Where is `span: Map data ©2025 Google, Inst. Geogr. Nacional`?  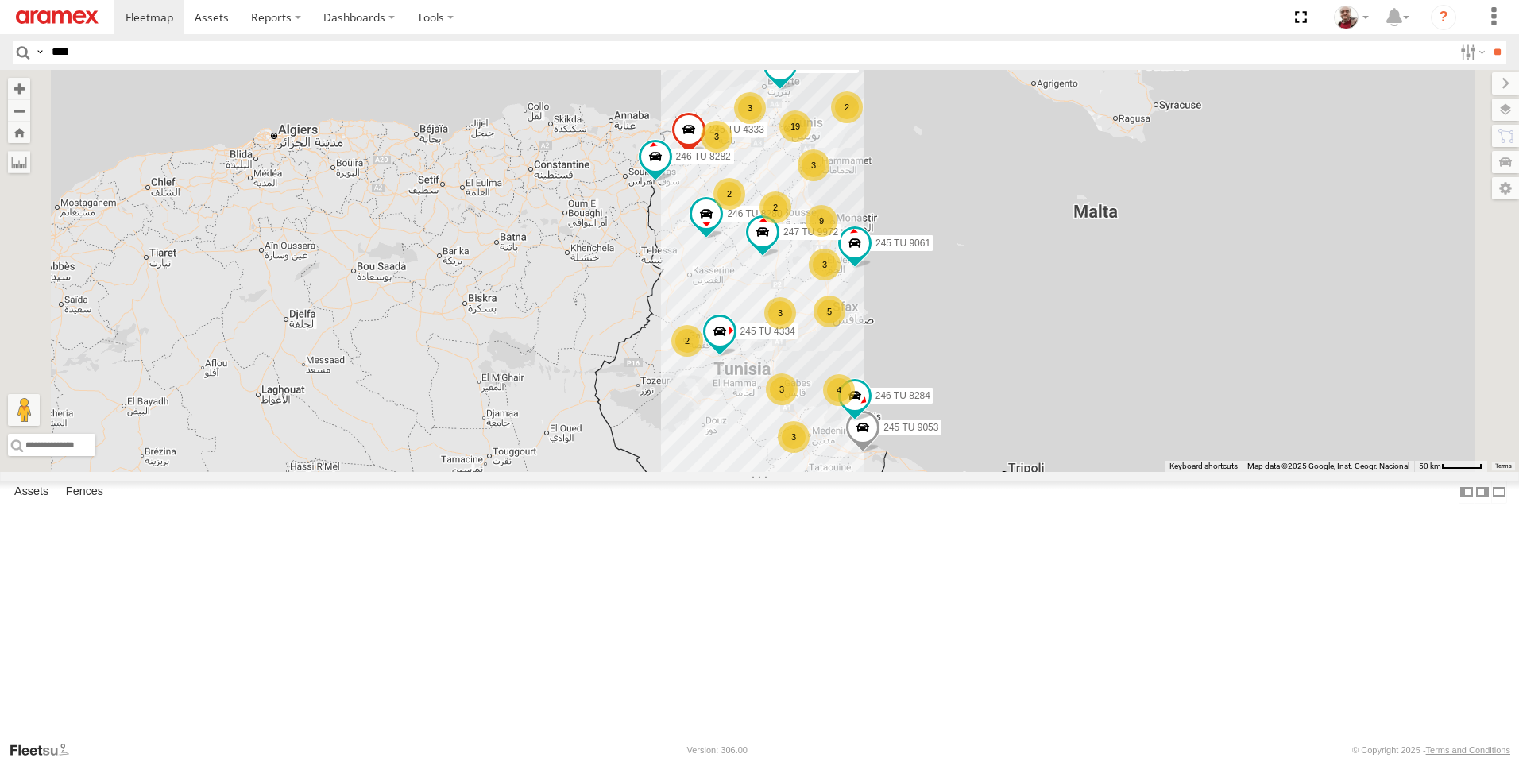
span: Map data ©2025 Google, Inst. Geogr. Nacional is located at coordinates (1328, 466).